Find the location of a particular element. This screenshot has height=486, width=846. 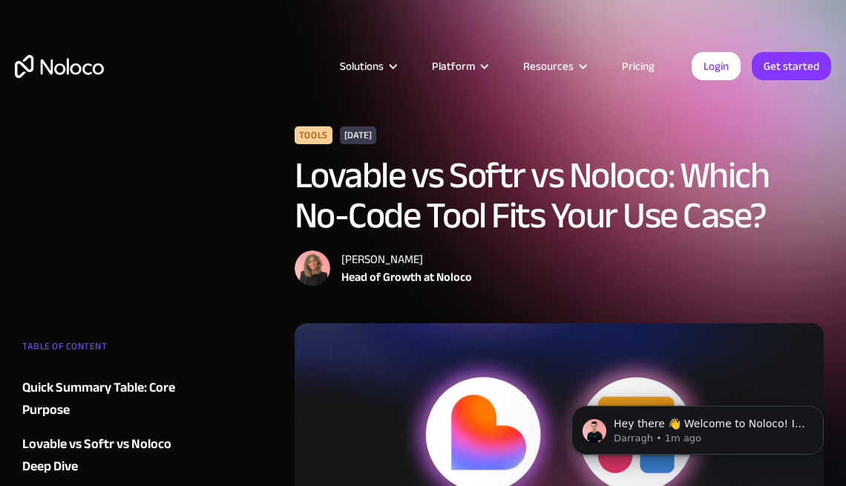

div: message notification from Darragh, 1m ago. Hey there 👋 Welcome to Noloco! If you have any questio... is located at coordinates (149, 56).